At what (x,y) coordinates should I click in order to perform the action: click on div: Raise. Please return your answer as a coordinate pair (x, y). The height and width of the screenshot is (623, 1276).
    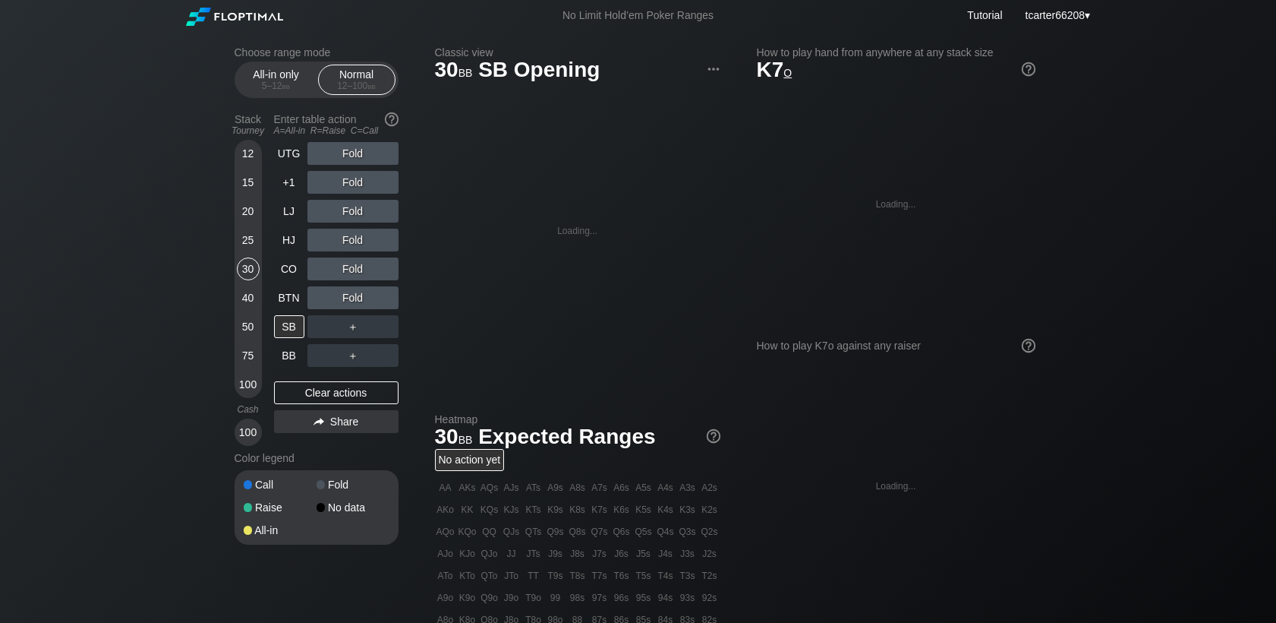
    Looking at the image, I should click on (280, 507).